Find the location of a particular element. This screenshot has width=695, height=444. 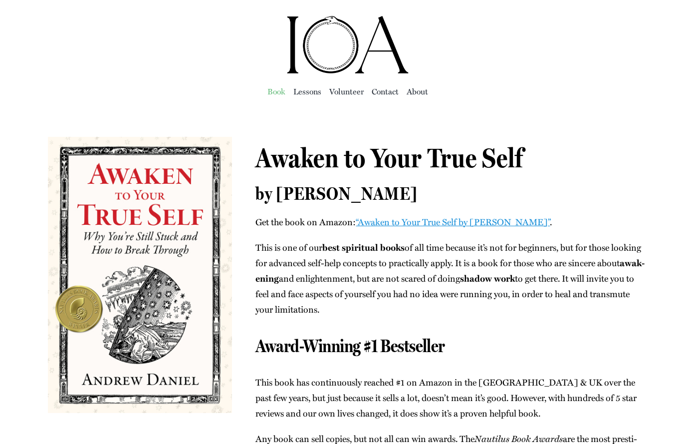

nav: Main is located at coordinates (347, 91).